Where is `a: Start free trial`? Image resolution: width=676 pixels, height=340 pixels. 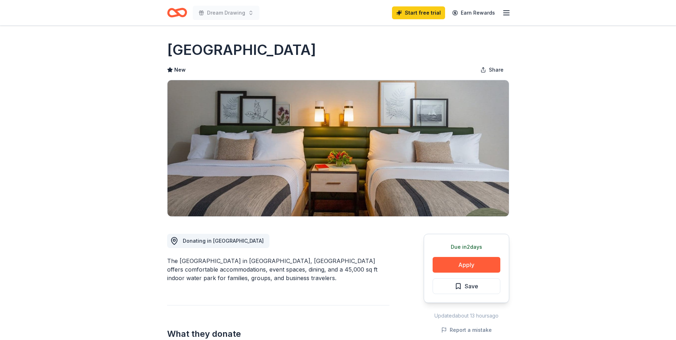 a: Start free trial is located at coordinates (419, 13).